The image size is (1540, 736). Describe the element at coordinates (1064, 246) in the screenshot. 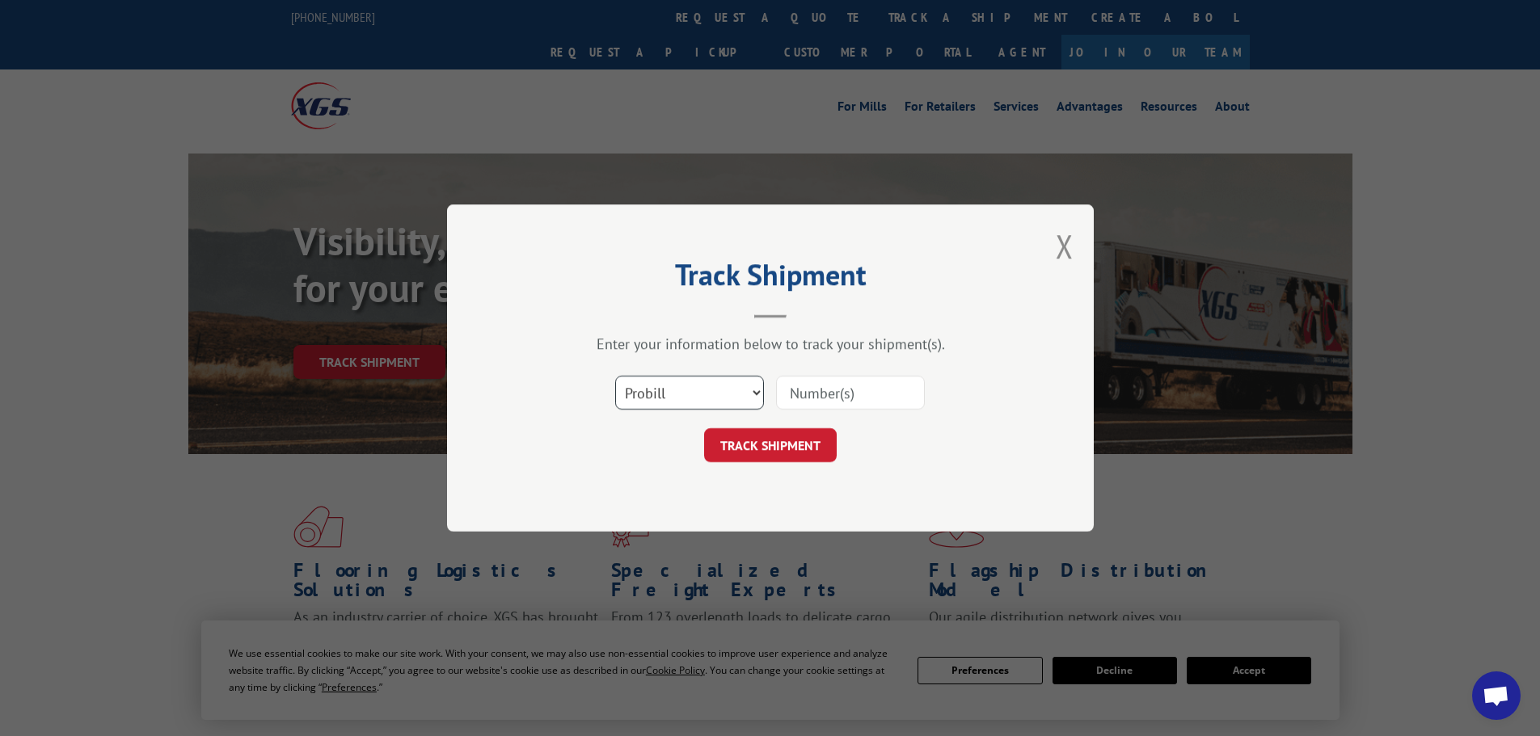

I see `button: Close modal` at that location.